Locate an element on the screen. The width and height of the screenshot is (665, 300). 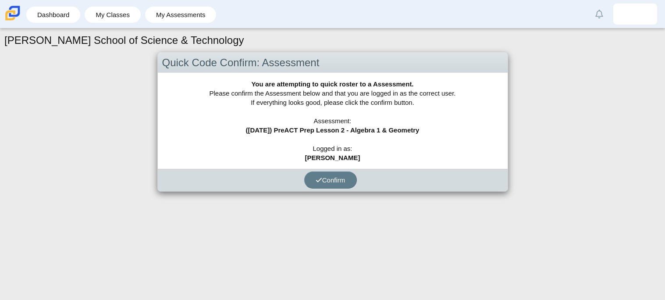
a: lamiya.martin.sJjv8i is located at coordinates (635, 14).